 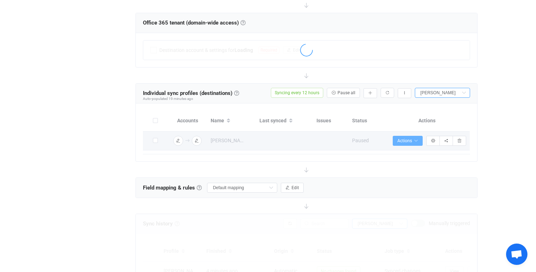 What do you see at coordinates (516, 255) in the screenshot?
I see `a: Open chat` at bounding box center [516, 255].